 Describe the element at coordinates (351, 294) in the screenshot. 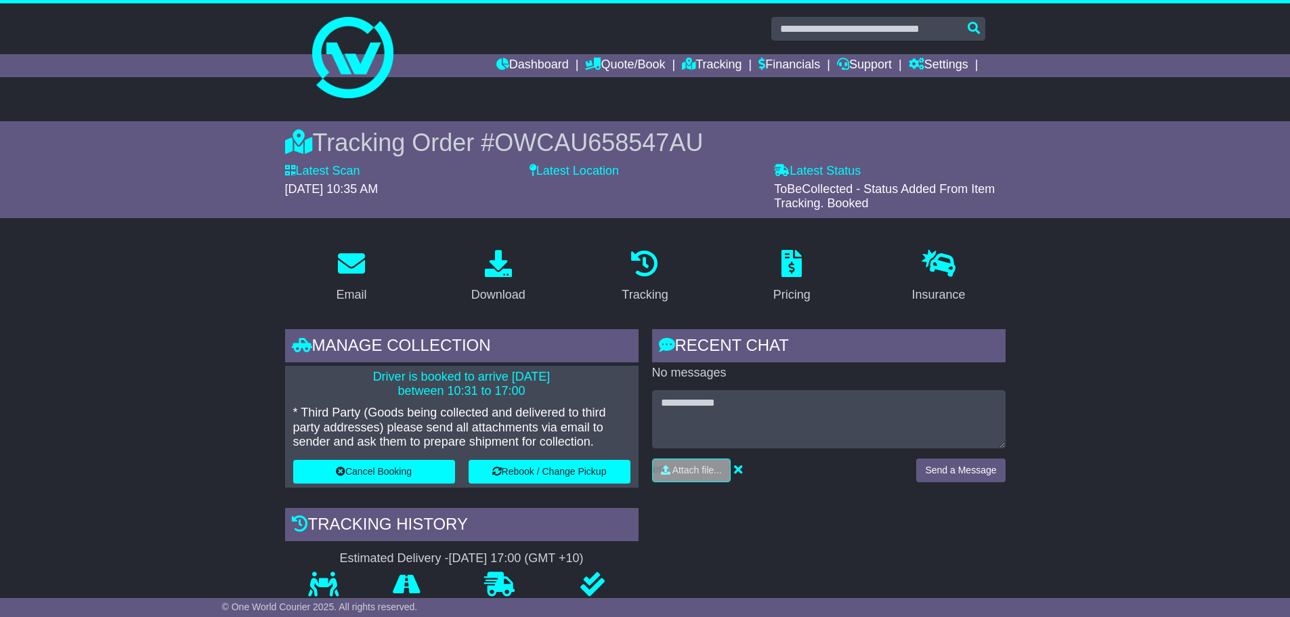

I see `div: Email` at that location.